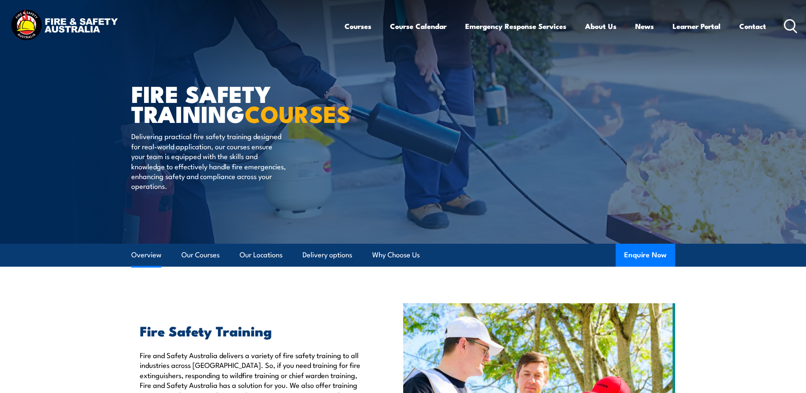 The image size is (806, 393). I want to click on a: News, so click(645, 26).